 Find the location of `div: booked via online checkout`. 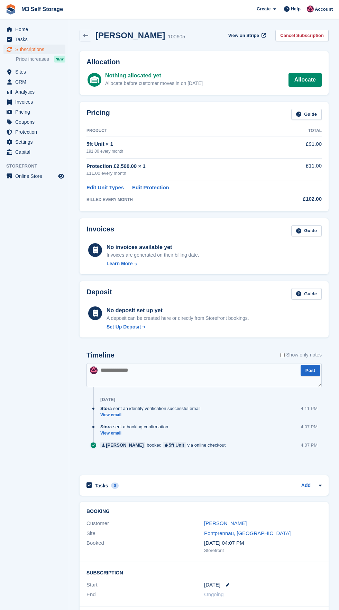

div: booked via online checkout is located at coordinates (165, 445).